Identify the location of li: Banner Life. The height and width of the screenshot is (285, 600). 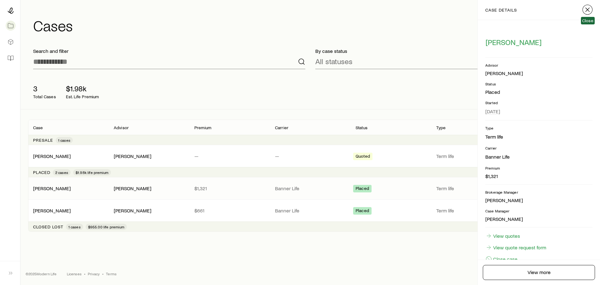
(539, 157).